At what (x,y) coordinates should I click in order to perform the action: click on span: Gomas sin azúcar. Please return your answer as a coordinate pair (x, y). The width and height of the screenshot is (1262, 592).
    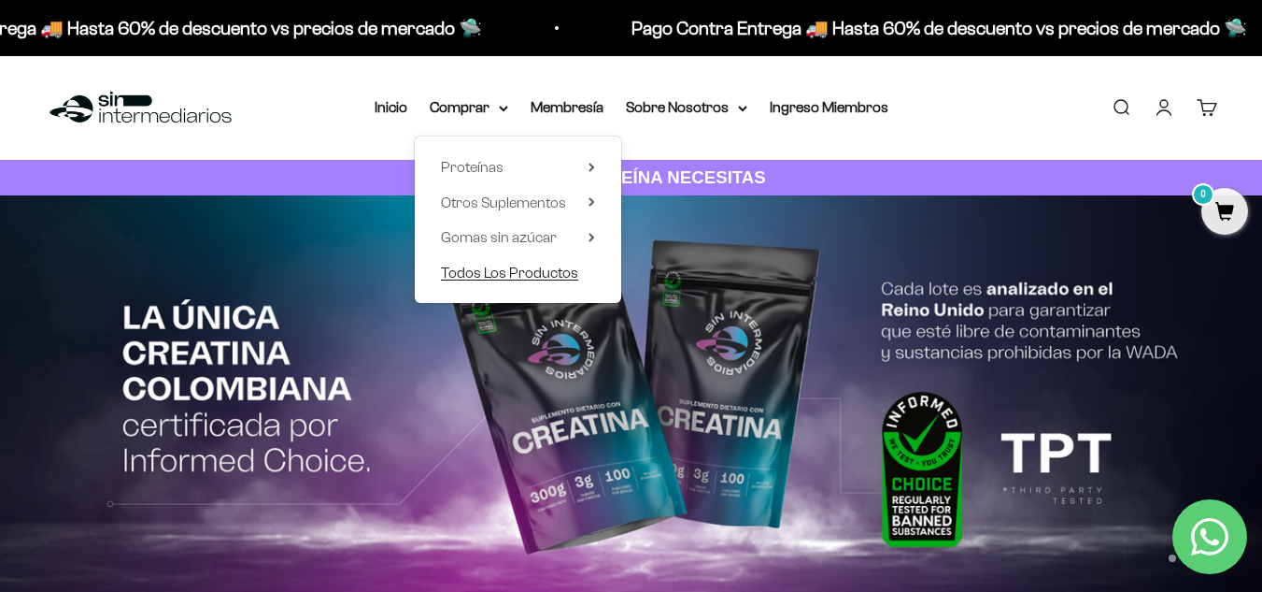
    Looking at the image, I should click on (499, 236).